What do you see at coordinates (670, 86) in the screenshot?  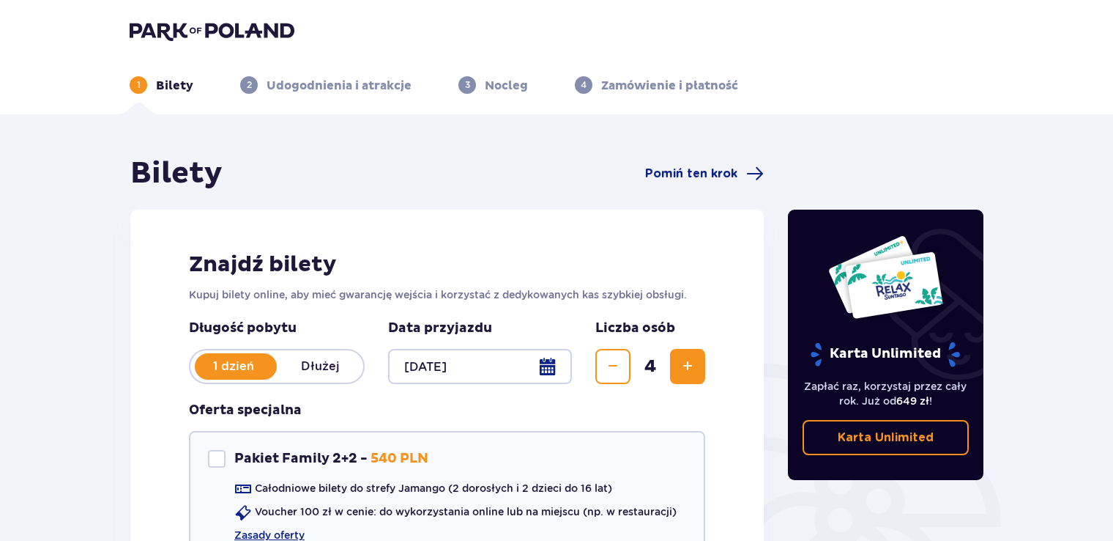 I see `p: Zamówienie i płatność` at bounding box center [670, 86].